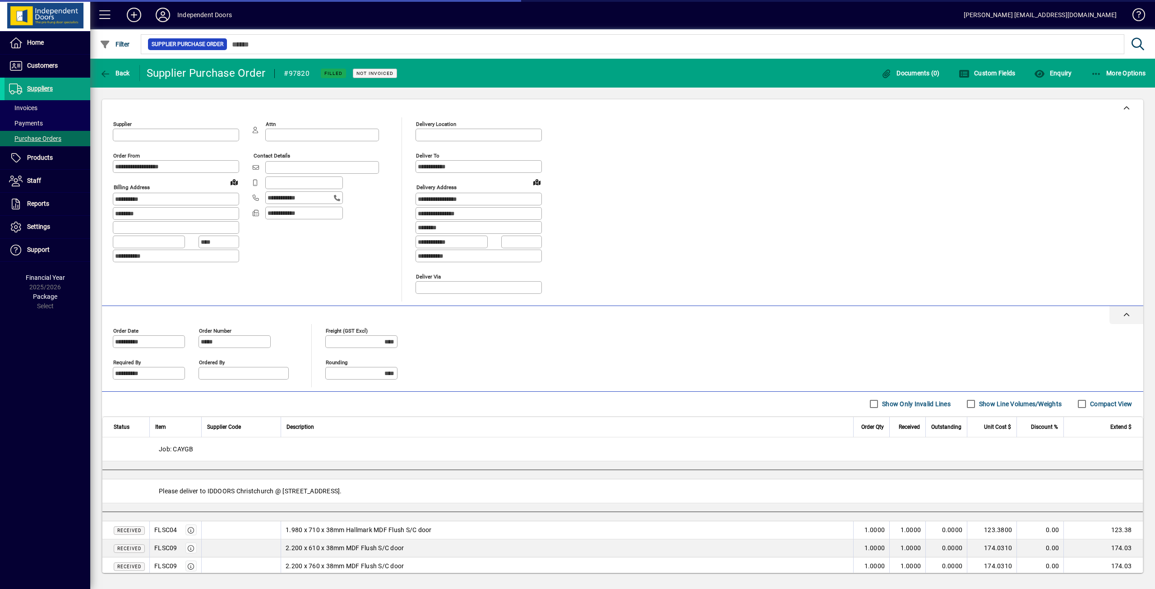  Describe the element at coordinates (38, 250) in the screenshot. I see `span: Support` at that location.